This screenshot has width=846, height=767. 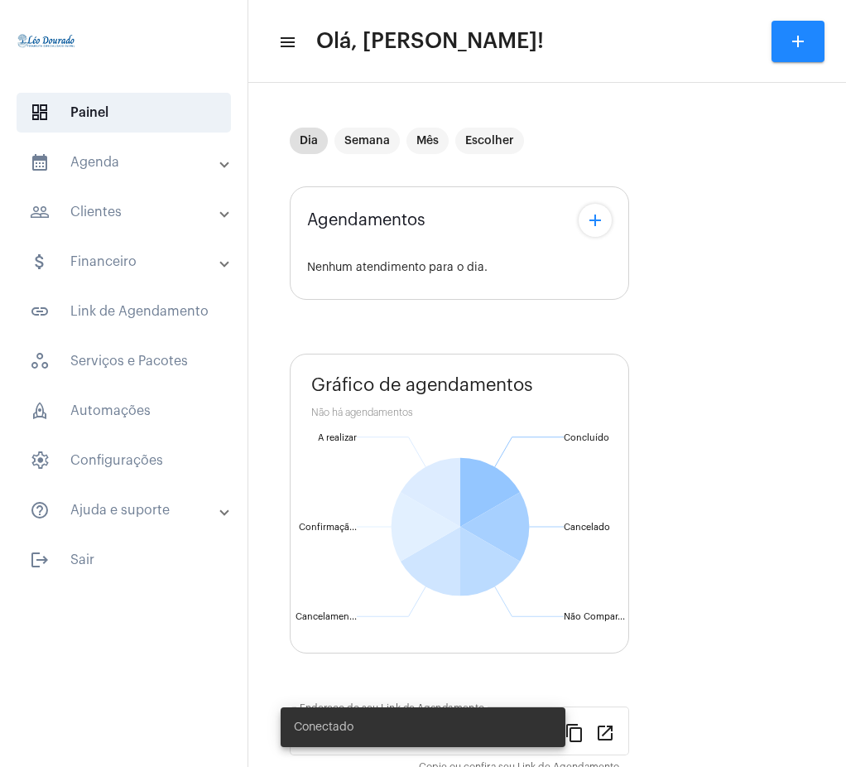 What do you see at coordinates (367, 141) in the screenshot?
I see `mat-chip: Semana` at bounding box center [367, 141].